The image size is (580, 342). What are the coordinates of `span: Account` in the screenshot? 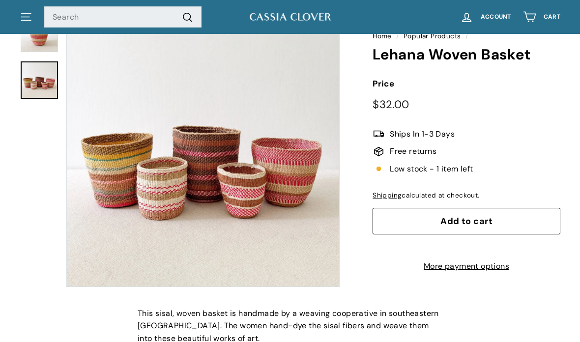 It's located at (496, 17).